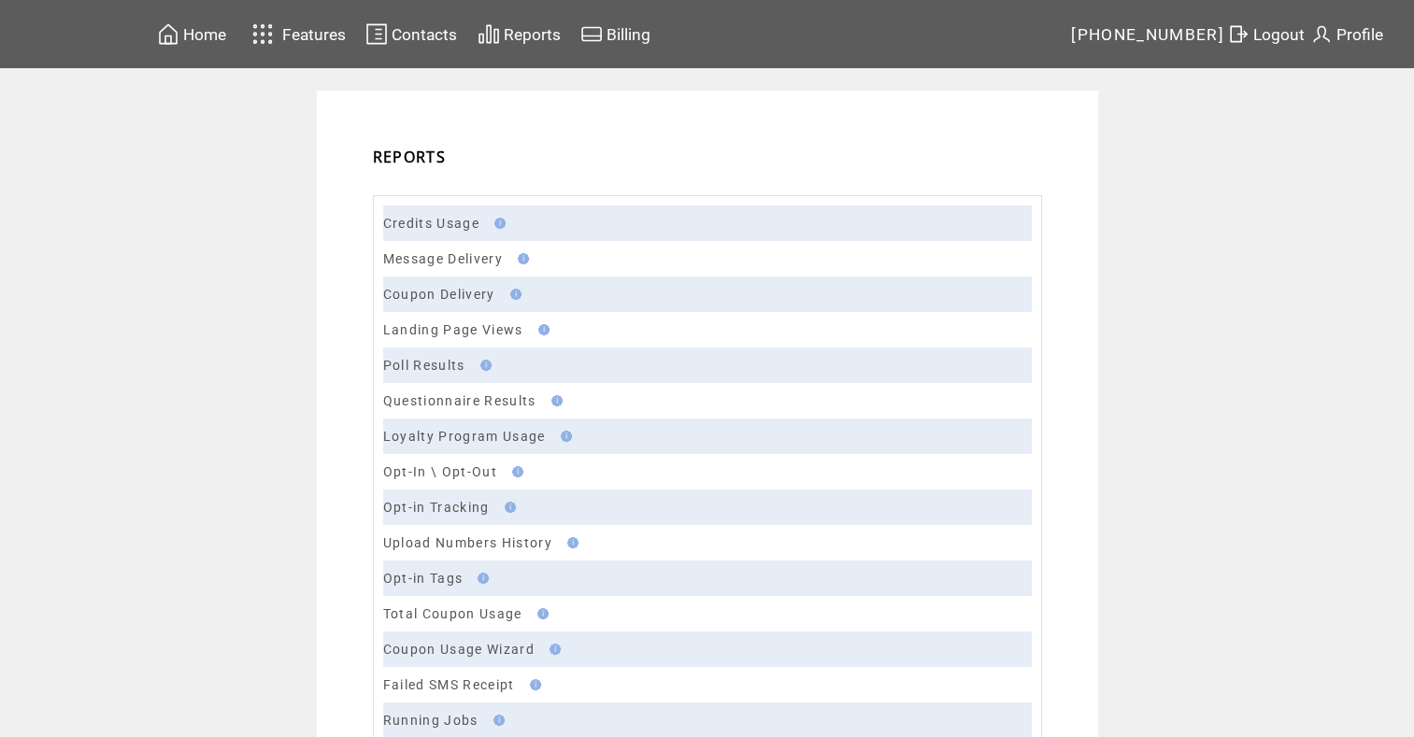 The image size is (1414, 737). I want to click on a: Billing, so click(615, 34).